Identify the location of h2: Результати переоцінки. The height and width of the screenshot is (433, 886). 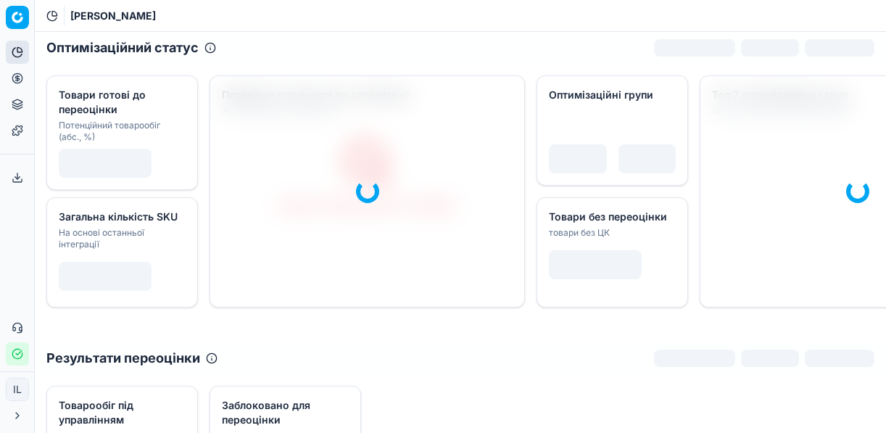
(123, 358).